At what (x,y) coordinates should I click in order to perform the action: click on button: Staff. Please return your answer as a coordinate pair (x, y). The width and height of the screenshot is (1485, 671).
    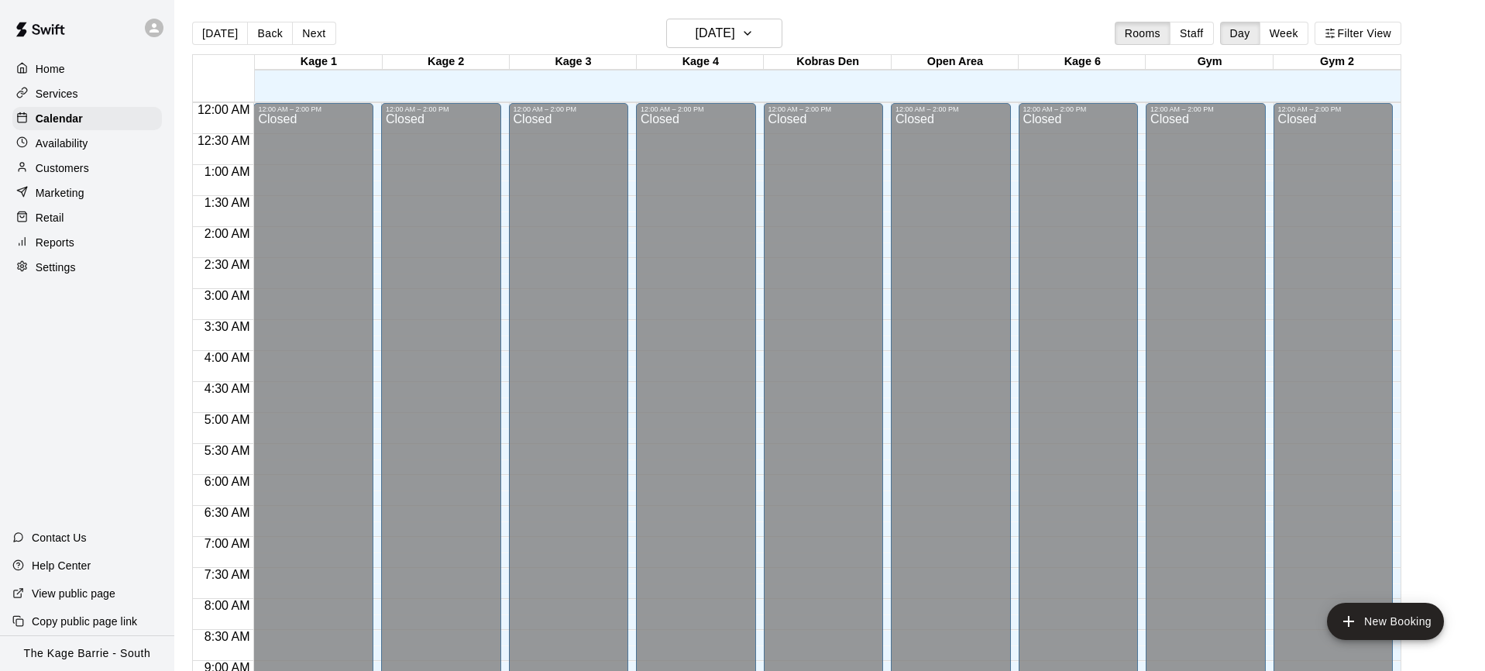
    Looking at the image, I should click on (1191, 33).